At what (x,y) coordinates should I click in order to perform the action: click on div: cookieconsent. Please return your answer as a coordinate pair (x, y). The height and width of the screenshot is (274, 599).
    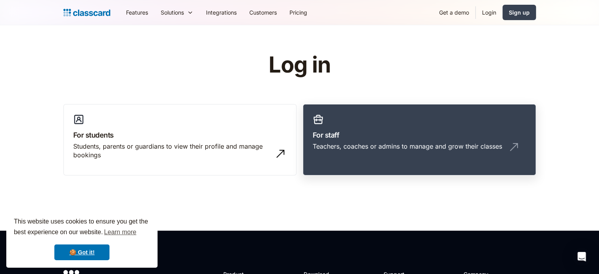
    Looking at the image, I should click on (82, 238).